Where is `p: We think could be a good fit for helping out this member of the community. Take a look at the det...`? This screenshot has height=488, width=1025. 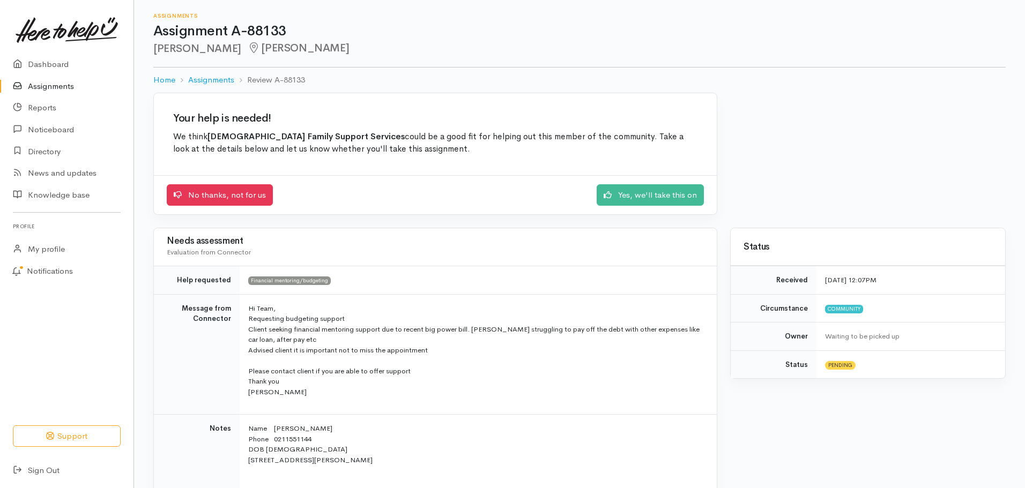
p: We think could be a good fit for helping out this member of the community. Take a look at the det... is located at coordinates (435, 143).